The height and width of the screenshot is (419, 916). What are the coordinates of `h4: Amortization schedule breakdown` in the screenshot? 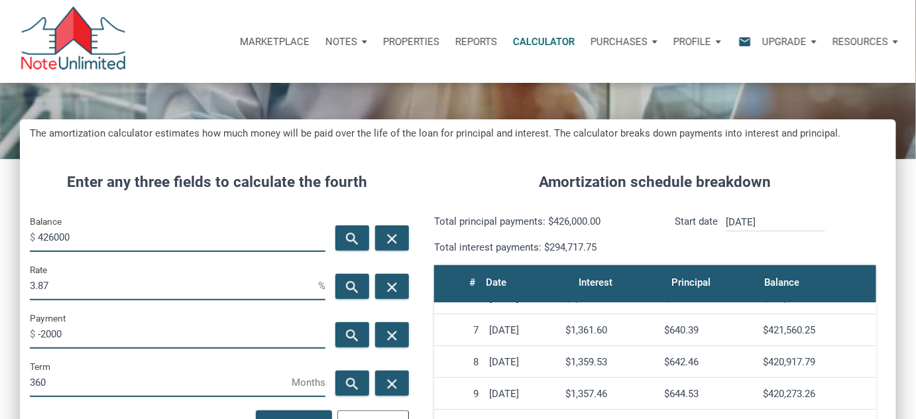 It's located at (655, 182).